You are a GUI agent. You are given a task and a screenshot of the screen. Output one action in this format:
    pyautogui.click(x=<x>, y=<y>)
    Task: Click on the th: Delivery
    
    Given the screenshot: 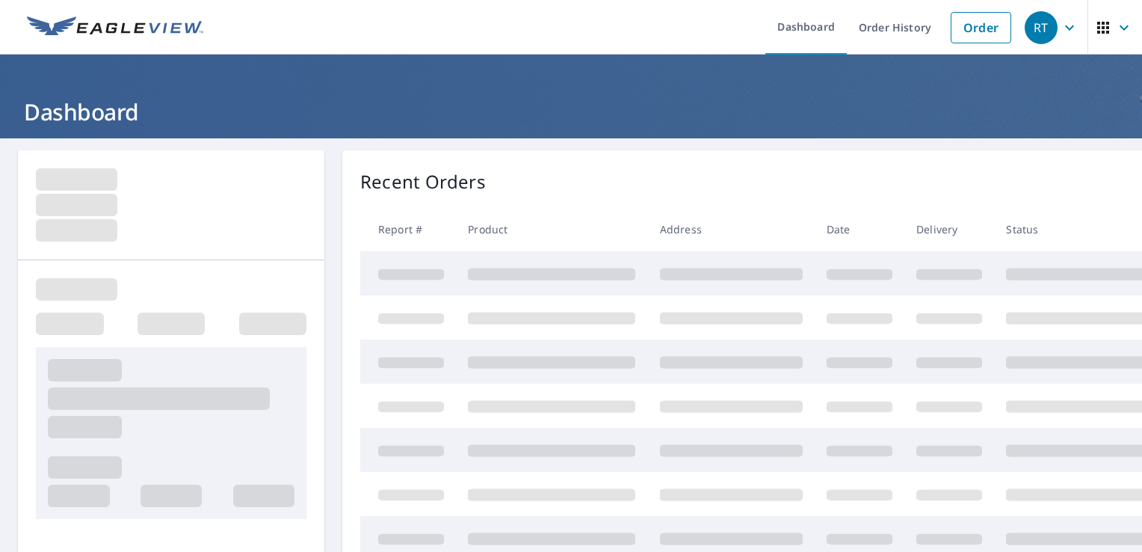 What is the action you would take?
    pyautogui.click(x=949, y=229)
    